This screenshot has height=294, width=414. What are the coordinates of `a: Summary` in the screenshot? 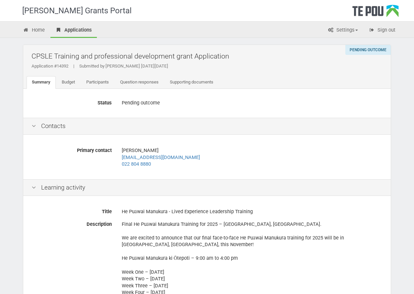 It's located at (41, 82).